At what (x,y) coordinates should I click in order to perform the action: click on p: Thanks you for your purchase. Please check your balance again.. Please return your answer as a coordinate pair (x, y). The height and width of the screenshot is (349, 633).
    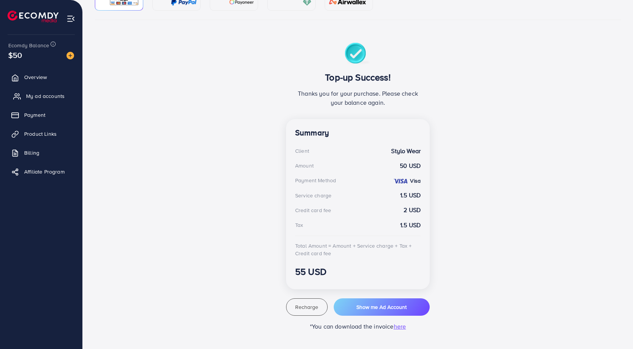
    Looking at the image, I should click on (358, 98).